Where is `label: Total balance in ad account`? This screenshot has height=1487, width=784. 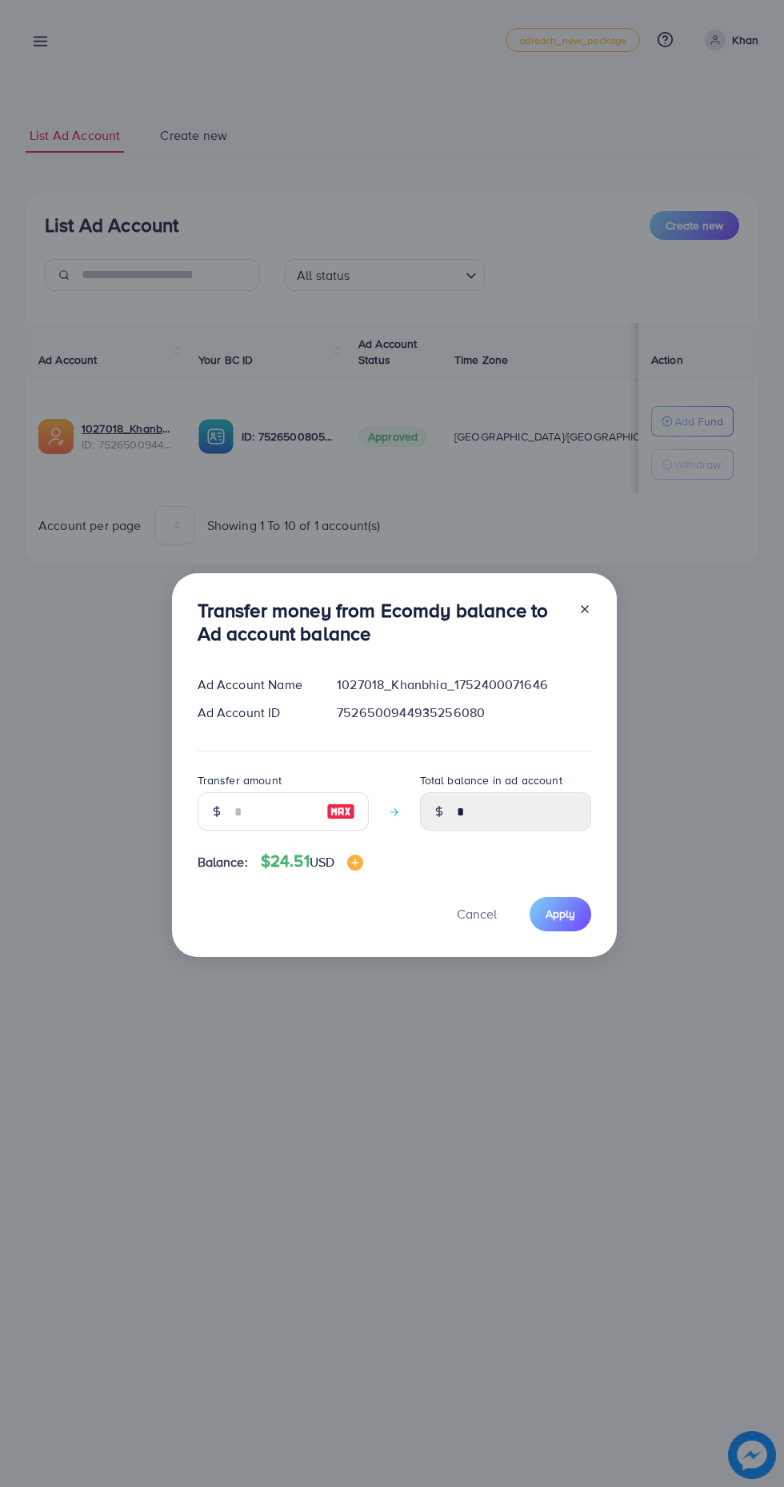 label: Total balance in ad account is located at coordinates (491, 780).